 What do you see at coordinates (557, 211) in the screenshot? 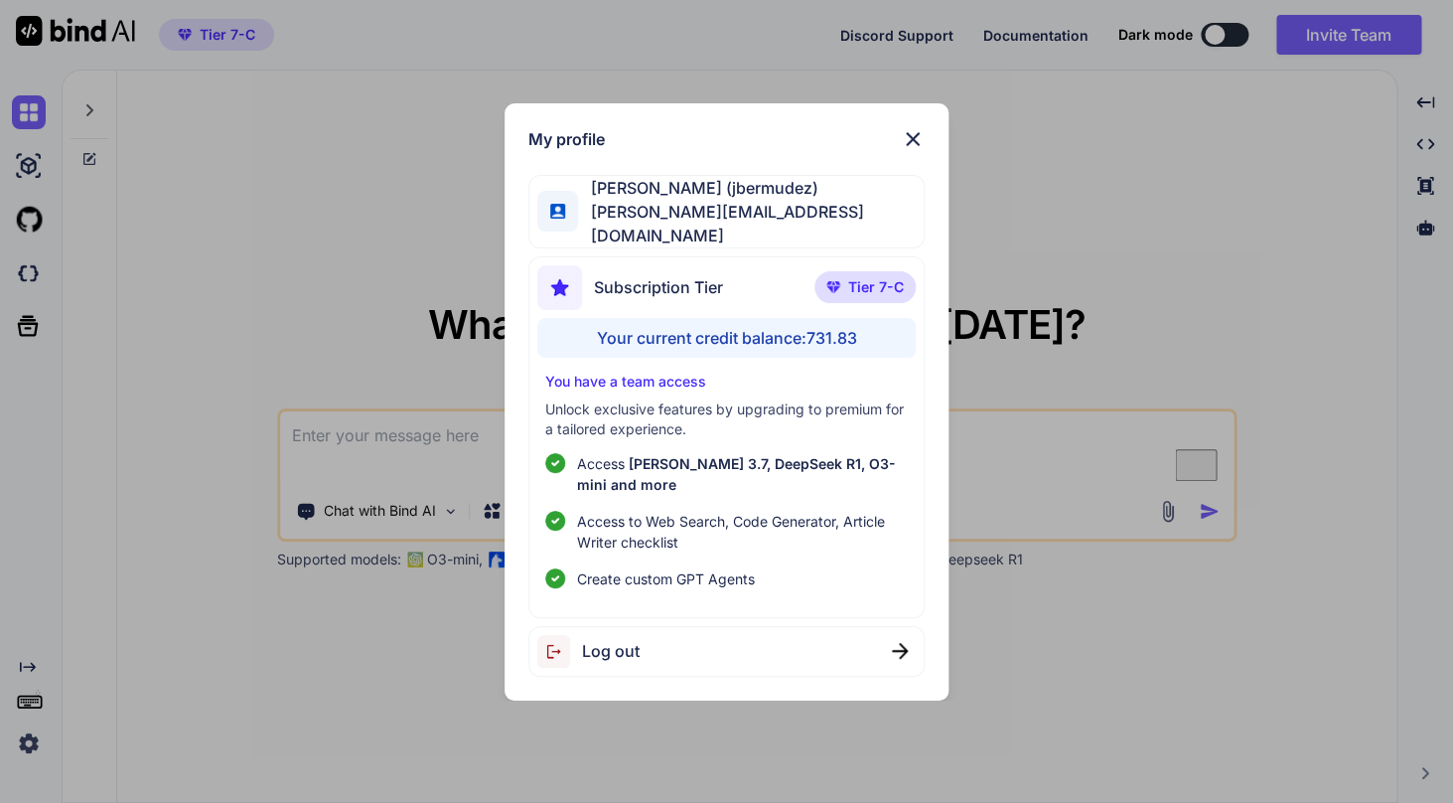
I see `img: profile` at bounding box center [557, 211].